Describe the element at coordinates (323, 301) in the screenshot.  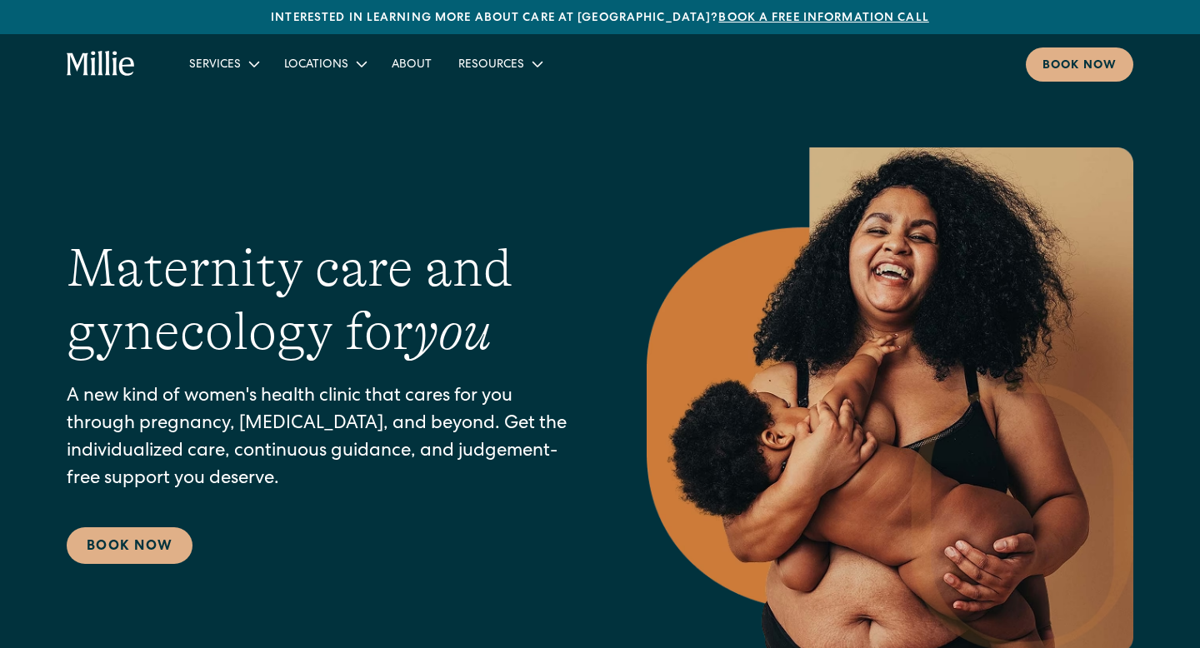
I see `h1: Maternity care and gynecology for` at that location.